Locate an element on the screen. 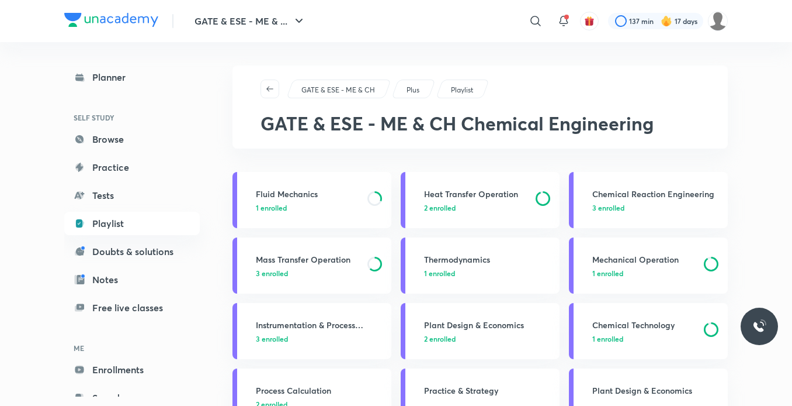 The image size is (792, 406). a: Notes is located at coordinates (132, 279).